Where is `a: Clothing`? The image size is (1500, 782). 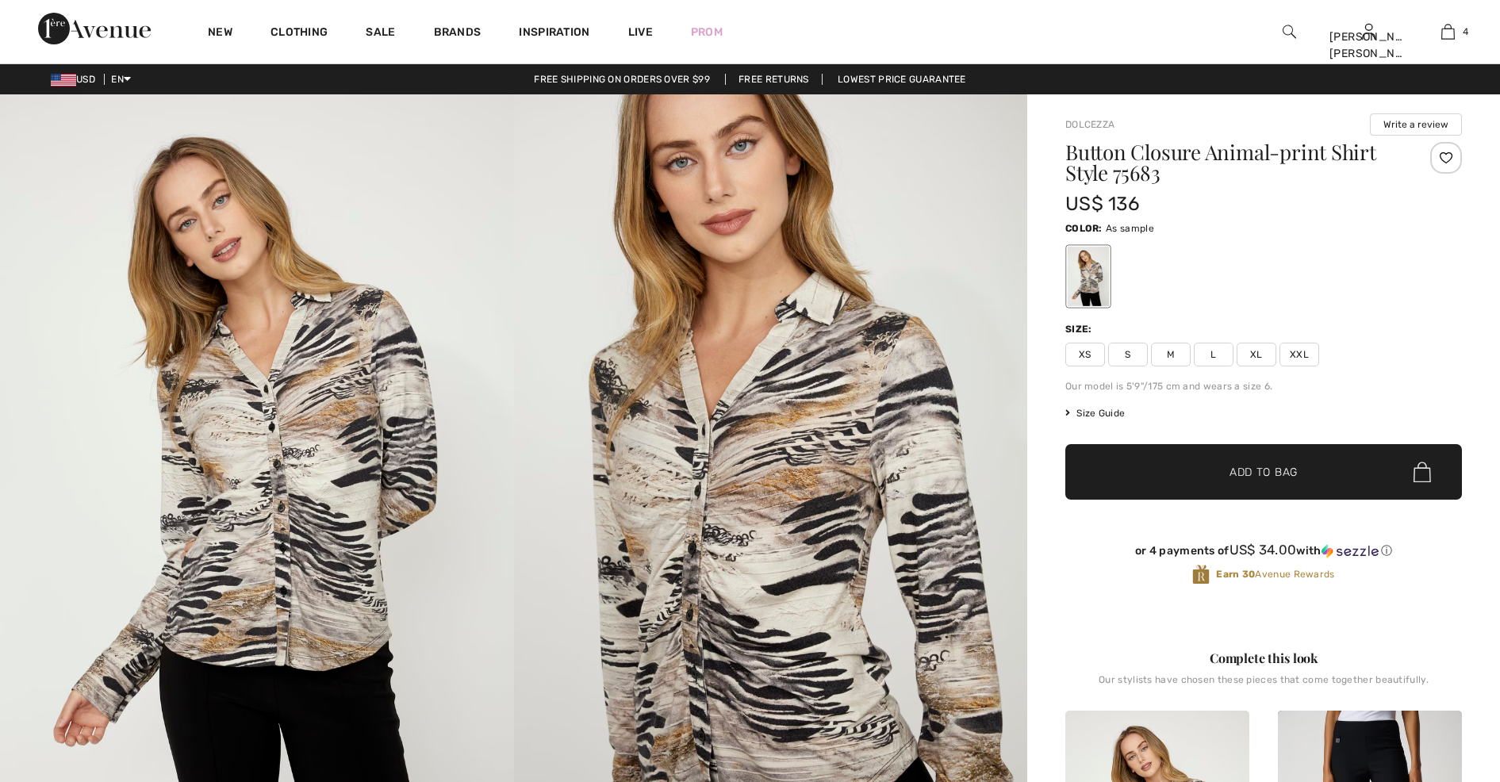
a: Clothing is located at coordinates (299, 33).